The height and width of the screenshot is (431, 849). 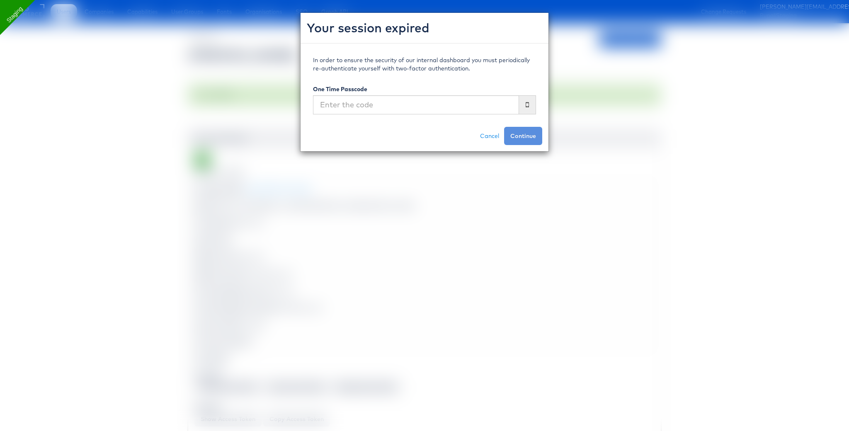 What do you see at coordinates (425, 64) in the screenshot?
I see `p: In order to ensure the security of our internal dashboard you must periodically re-authenticate y...` at bounding box center [425, 64].